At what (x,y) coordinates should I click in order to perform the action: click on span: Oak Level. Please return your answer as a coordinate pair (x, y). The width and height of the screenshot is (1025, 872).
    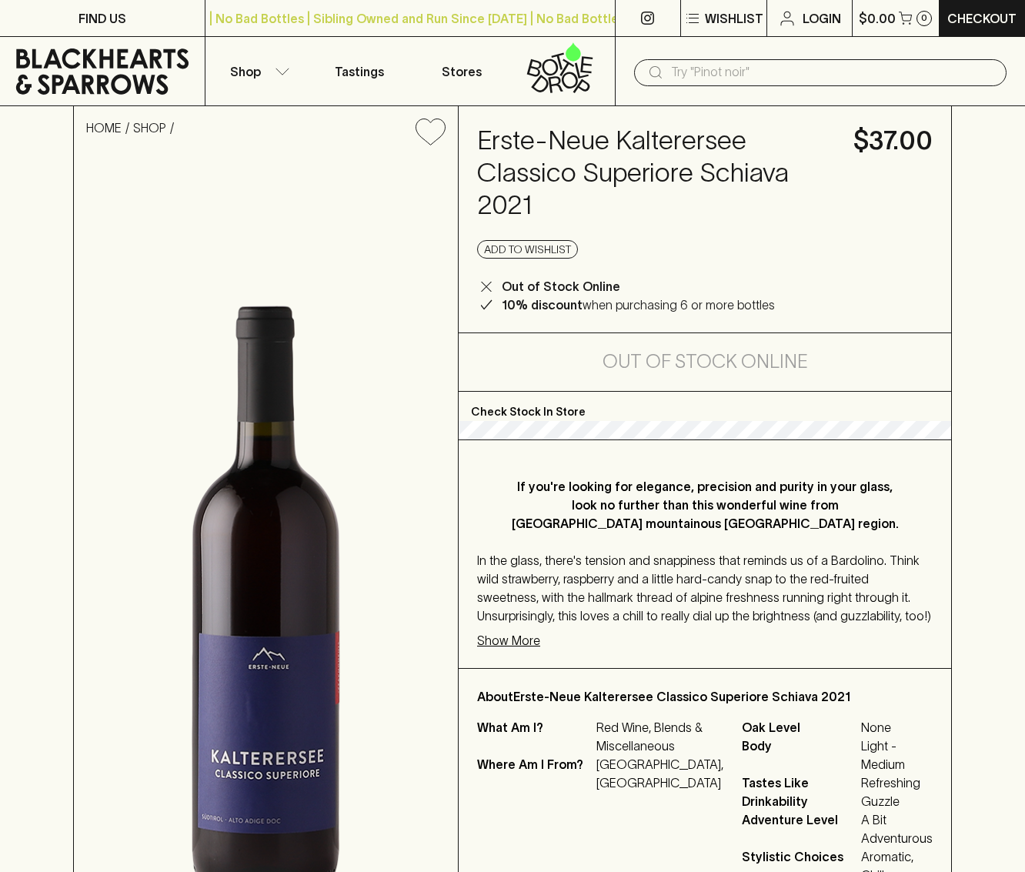
    Looking at the image, I should click on (799, 727).